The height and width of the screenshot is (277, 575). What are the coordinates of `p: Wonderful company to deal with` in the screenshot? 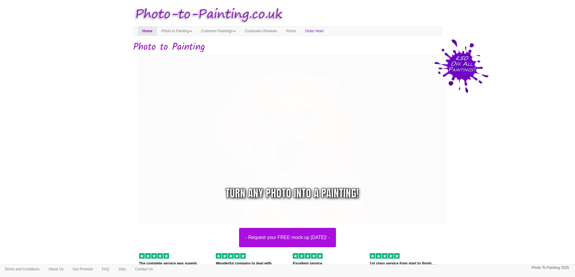 It's located at (250, 264).